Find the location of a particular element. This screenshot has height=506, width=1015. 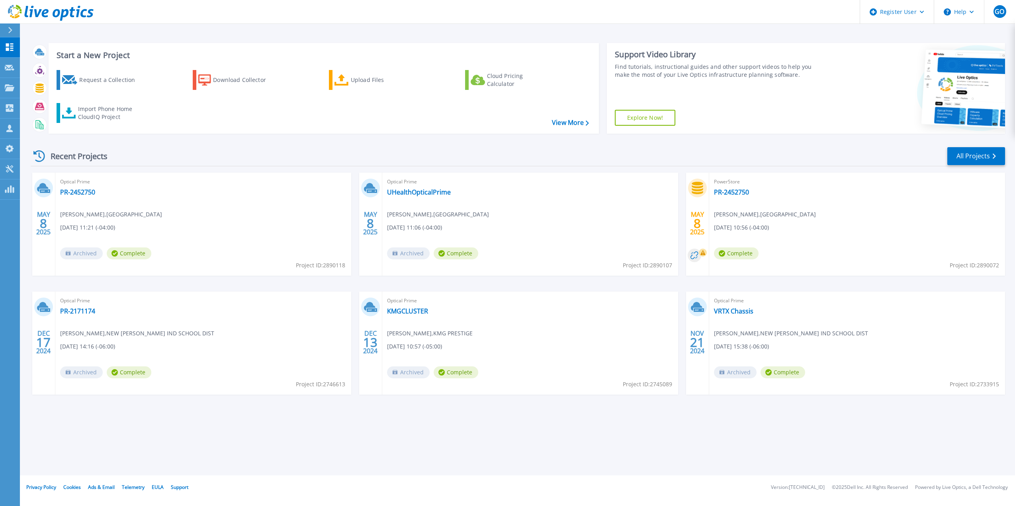

a: PR-2171174 is located at coordinates (78, 311).